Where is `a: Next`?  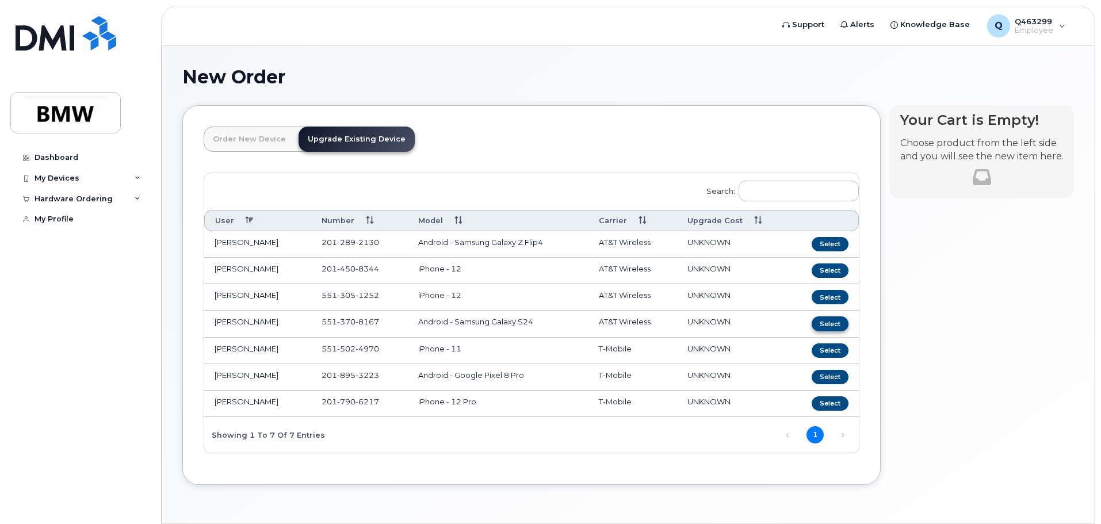
a: Next is located at coordinates (843, 436).